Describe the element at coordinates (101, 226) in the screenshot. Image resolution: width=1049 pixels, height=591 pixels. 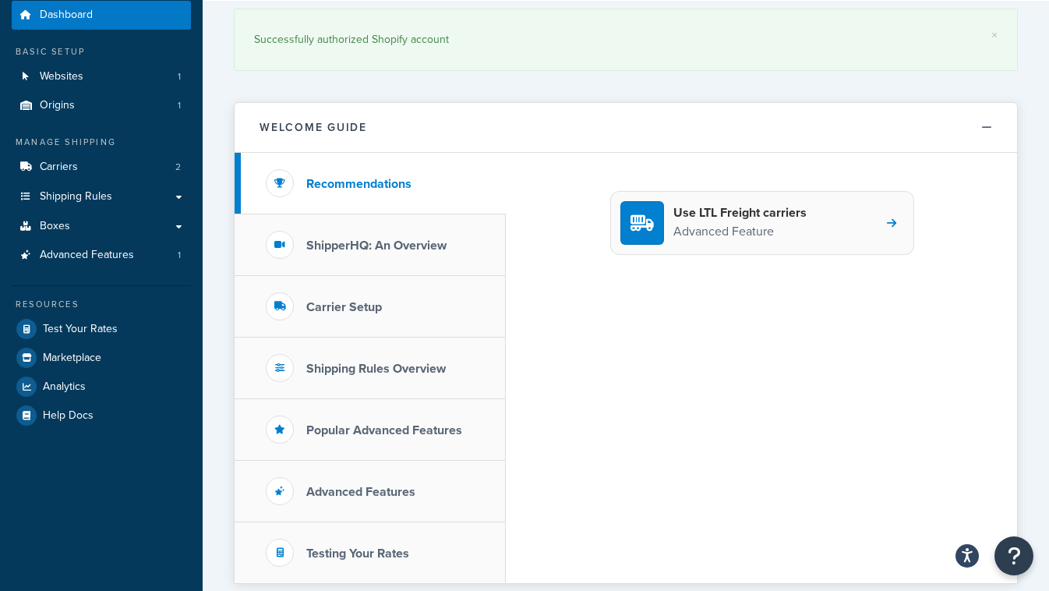
I see `li: Boxes` at that location.